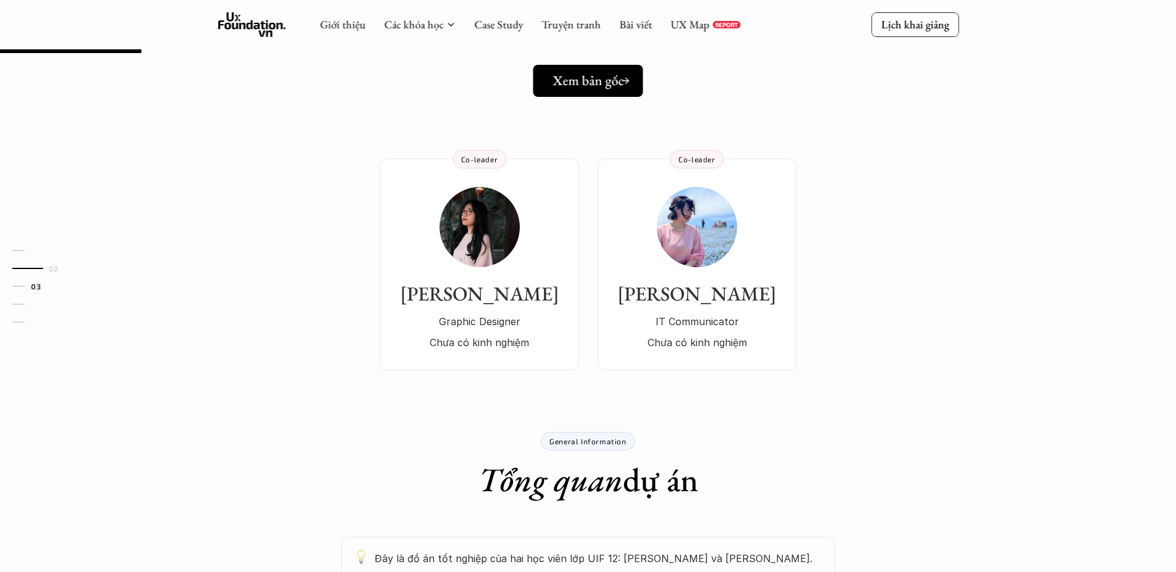  I want to click on p: IT Communicator, so click(697, 322).